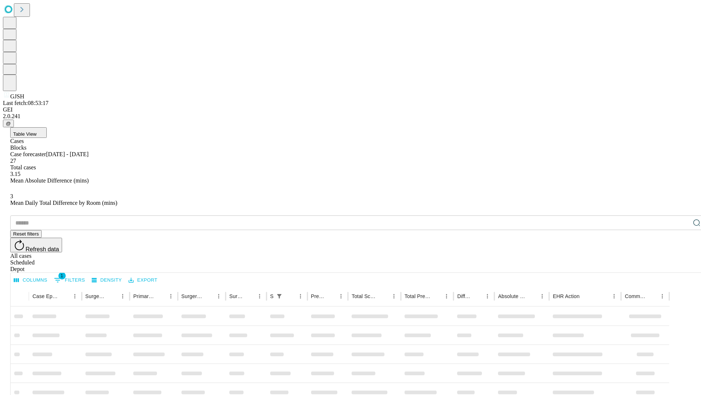 The width and height of the screenshot is (701, 395). I want to click on span: 1, so click(62, 275).